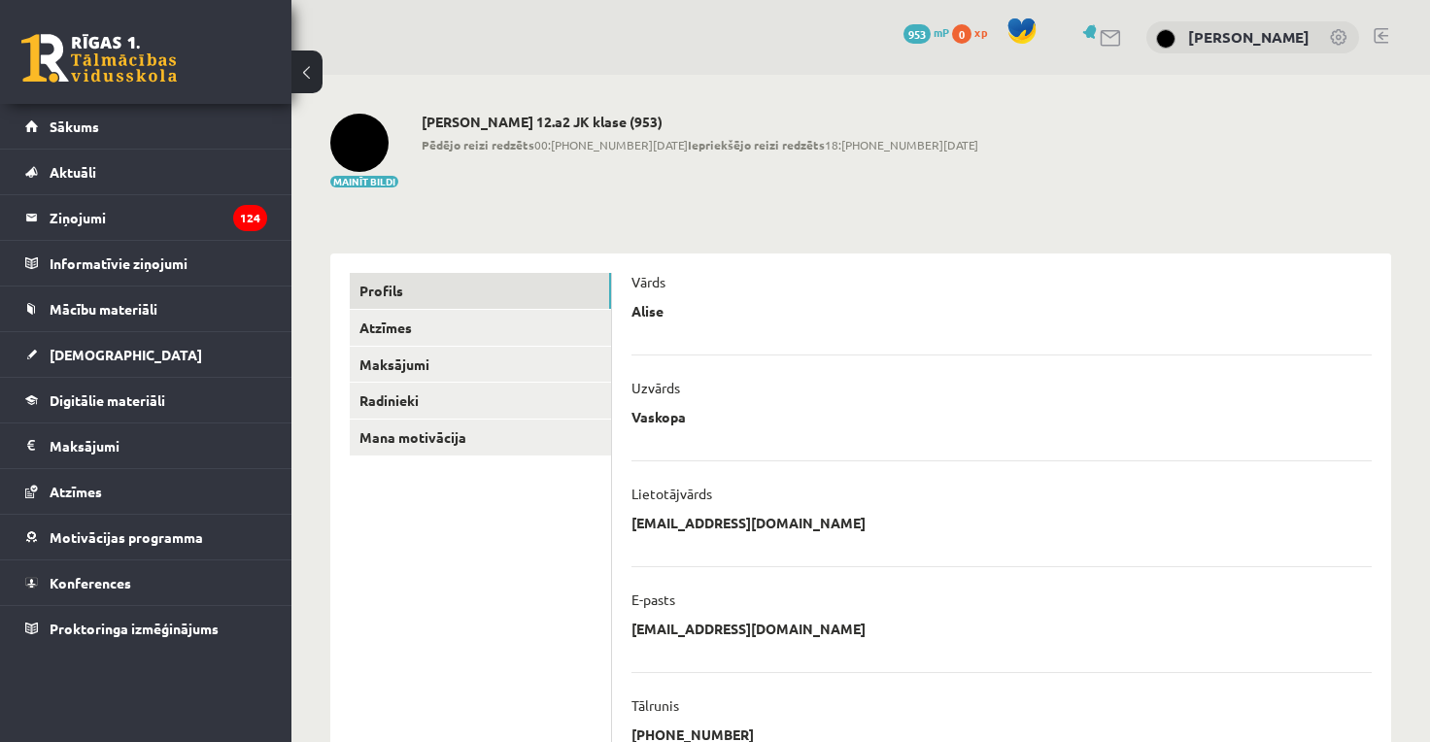 The height and width of the screenshot is (742, 1430). I want to click on a: Motivācijas programma, so click(146, 537).